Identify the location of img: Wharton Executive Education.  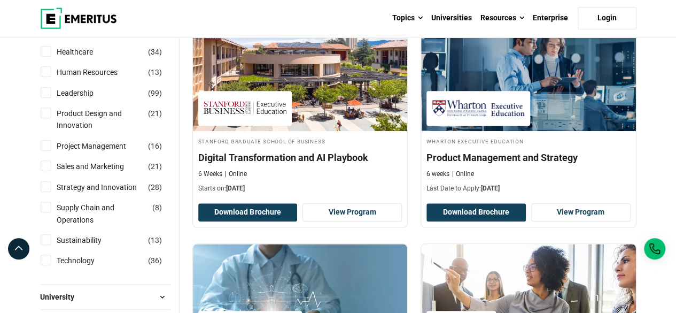
(478, 108).